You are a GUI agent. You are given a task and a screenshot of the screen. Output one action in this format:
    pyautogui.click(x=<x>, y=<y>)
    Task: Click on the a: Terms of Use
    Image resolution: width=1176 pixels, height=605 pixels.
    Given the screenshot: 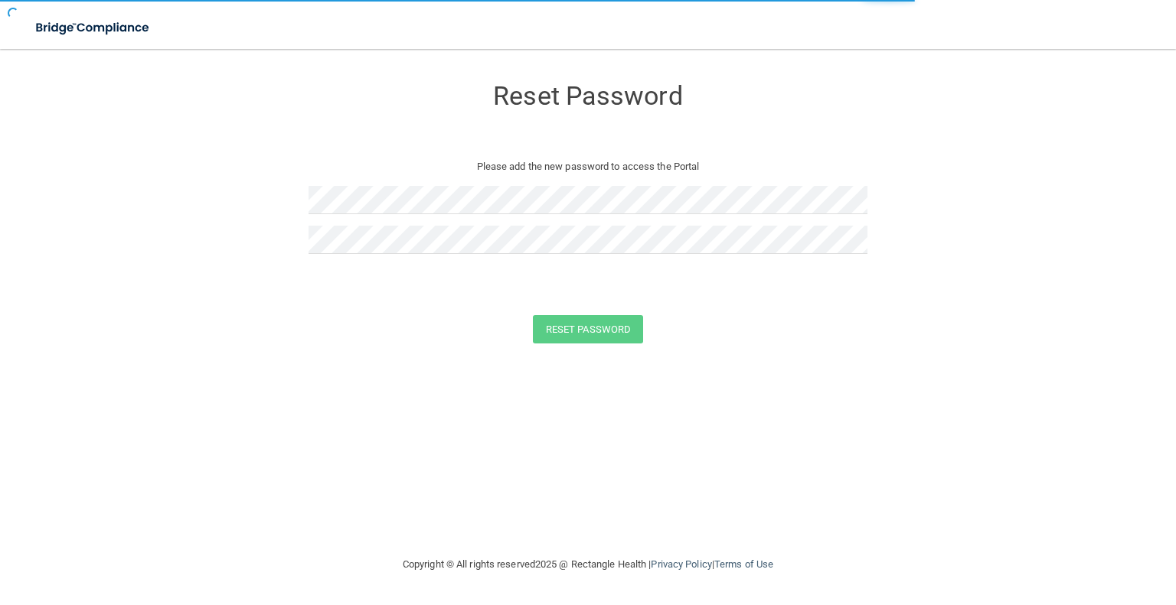 What is the action you would take?
    pyautogui.click(x=743, y=564)
    